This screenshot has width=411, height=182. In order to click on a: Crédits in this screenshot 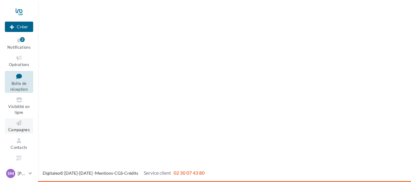, I will do `click(131, 173)`.